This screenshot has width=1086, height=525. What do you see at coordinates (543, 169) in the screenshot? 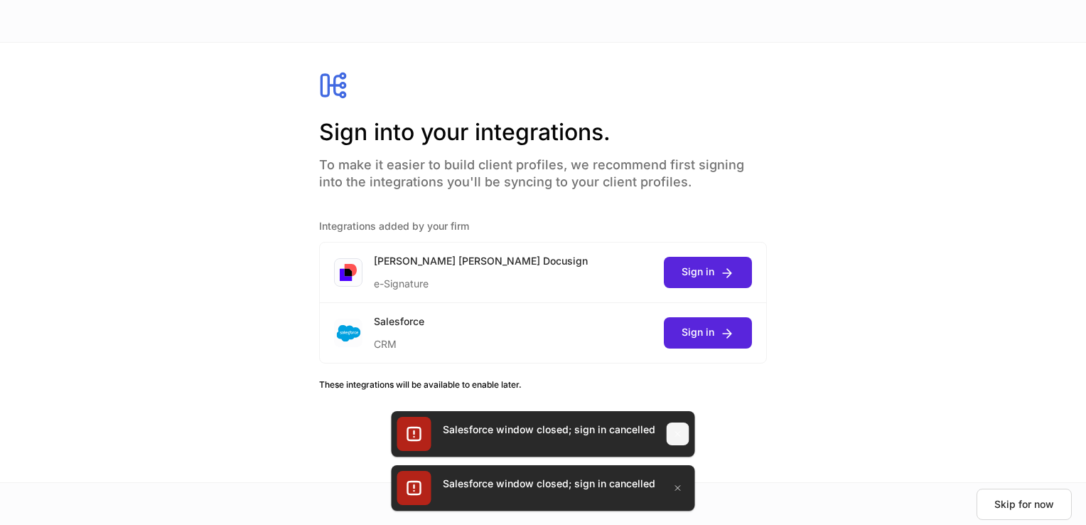
I see `h4: To make it easier to build client profiles, we recommend first signing into the integrations you'...` at bounding box center [543, 169].